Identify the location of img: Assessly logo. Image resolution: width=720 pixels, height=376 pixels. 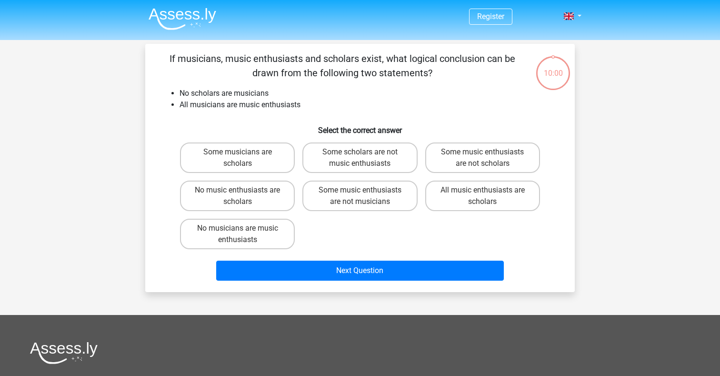
(64, 352).